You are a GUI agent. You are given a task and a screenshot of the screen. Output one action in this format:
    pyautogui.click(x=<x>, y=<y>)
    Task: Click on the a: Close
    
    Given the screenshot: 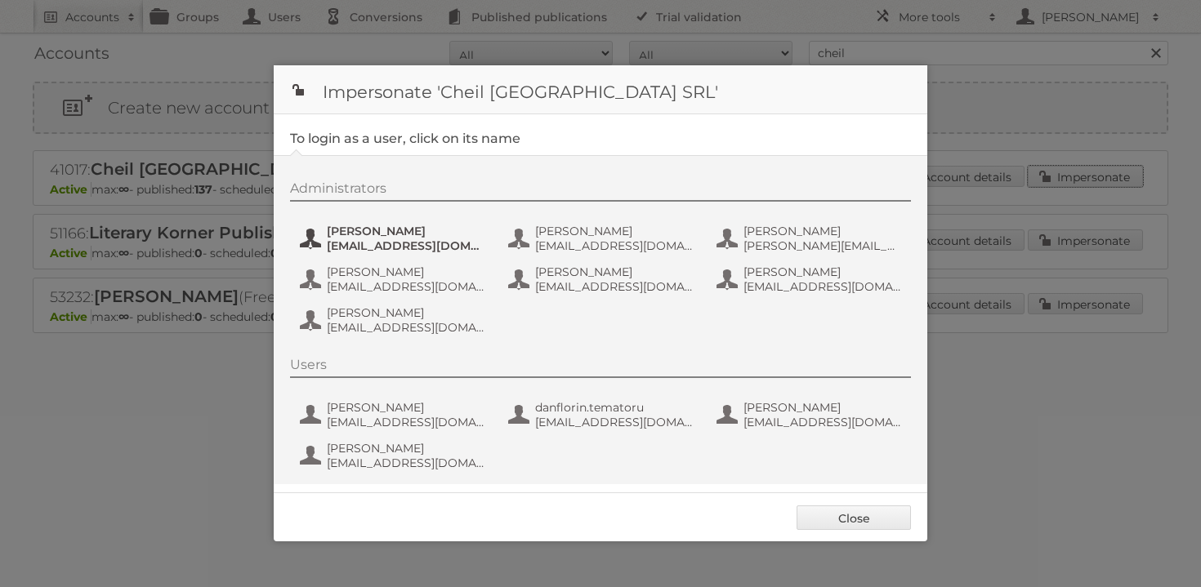 What is the action you would take?
    pyautogui.click(x=853, y=518)
    